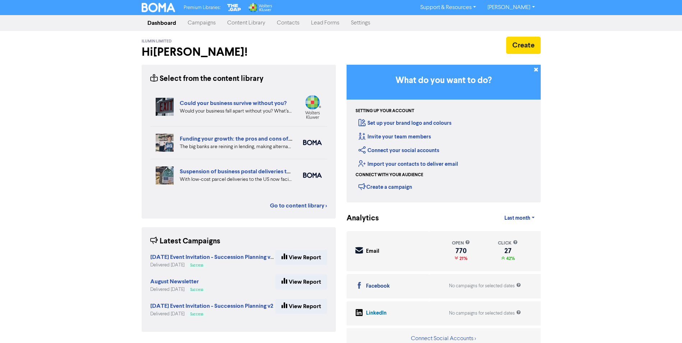  What do you see at coordinates (312, 107) in the screenshot?
I see `img: wolterskluwer` at bounding box center [312, 107].